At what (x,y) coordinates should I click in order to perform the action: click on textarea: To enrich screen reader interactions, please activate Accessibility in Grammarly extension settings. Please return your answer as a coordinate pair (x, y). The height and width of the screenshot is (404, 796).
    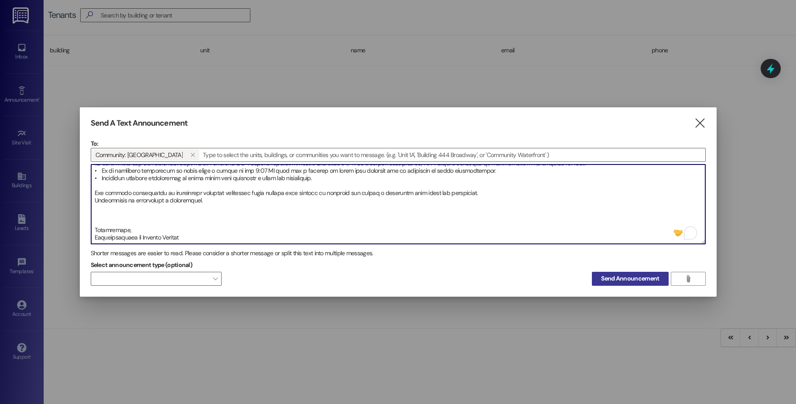
    Looking at the image, I should click on (398, 204).